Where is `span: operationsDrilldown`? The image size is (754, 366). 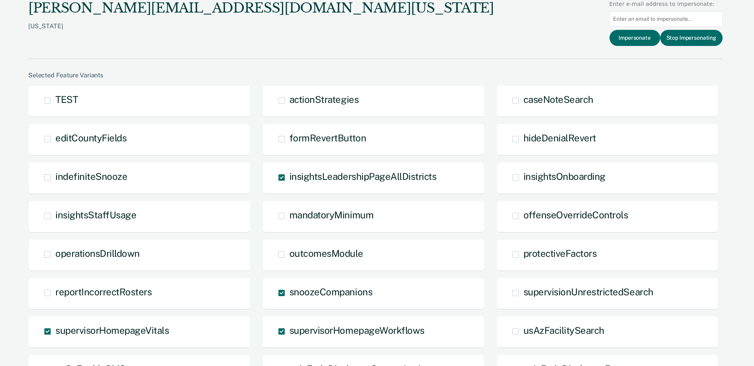 span: operationsDrilldown is located at coordinates (97, 253).